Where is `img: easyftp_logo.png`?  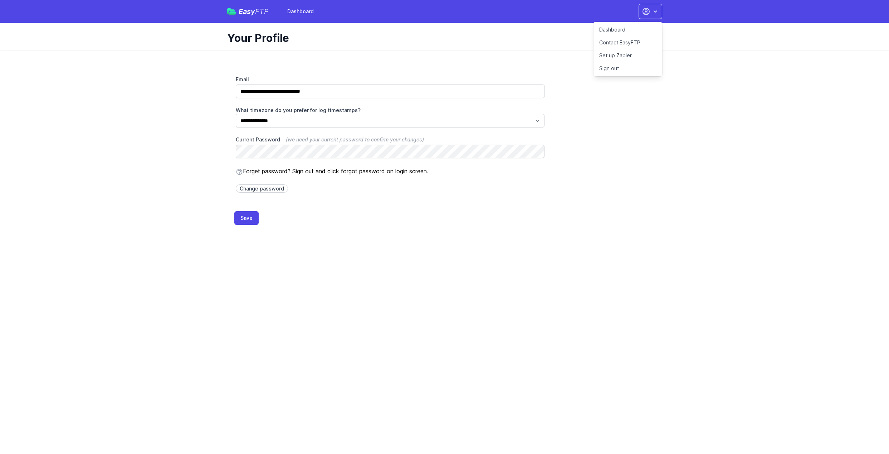
img: easyftp_logo.png is located at coordinates (231, 11).